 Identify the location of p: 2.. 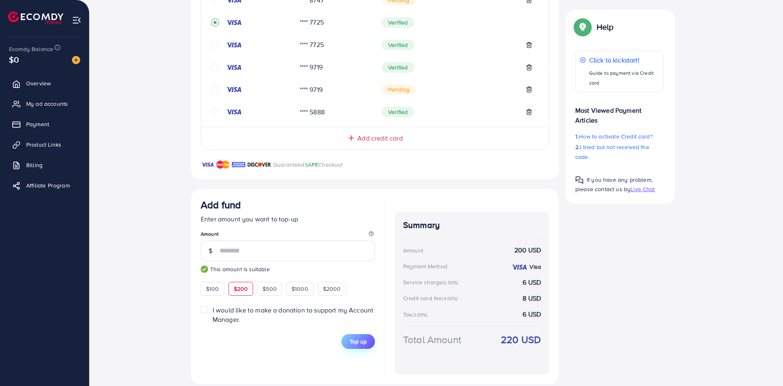
(619, 152).